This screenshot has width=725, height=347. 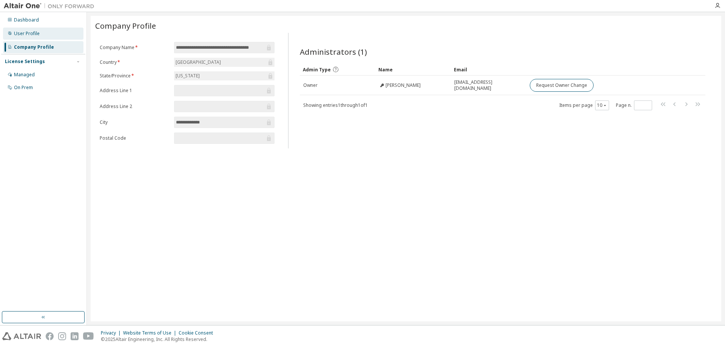 I want to click on img: altair_logo.svg, so click(x=22, y=336).